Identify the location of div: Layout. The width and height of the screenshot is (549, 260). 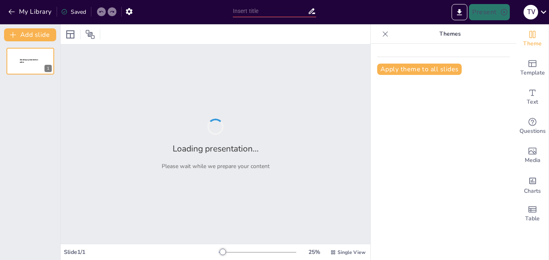
(70, 34).